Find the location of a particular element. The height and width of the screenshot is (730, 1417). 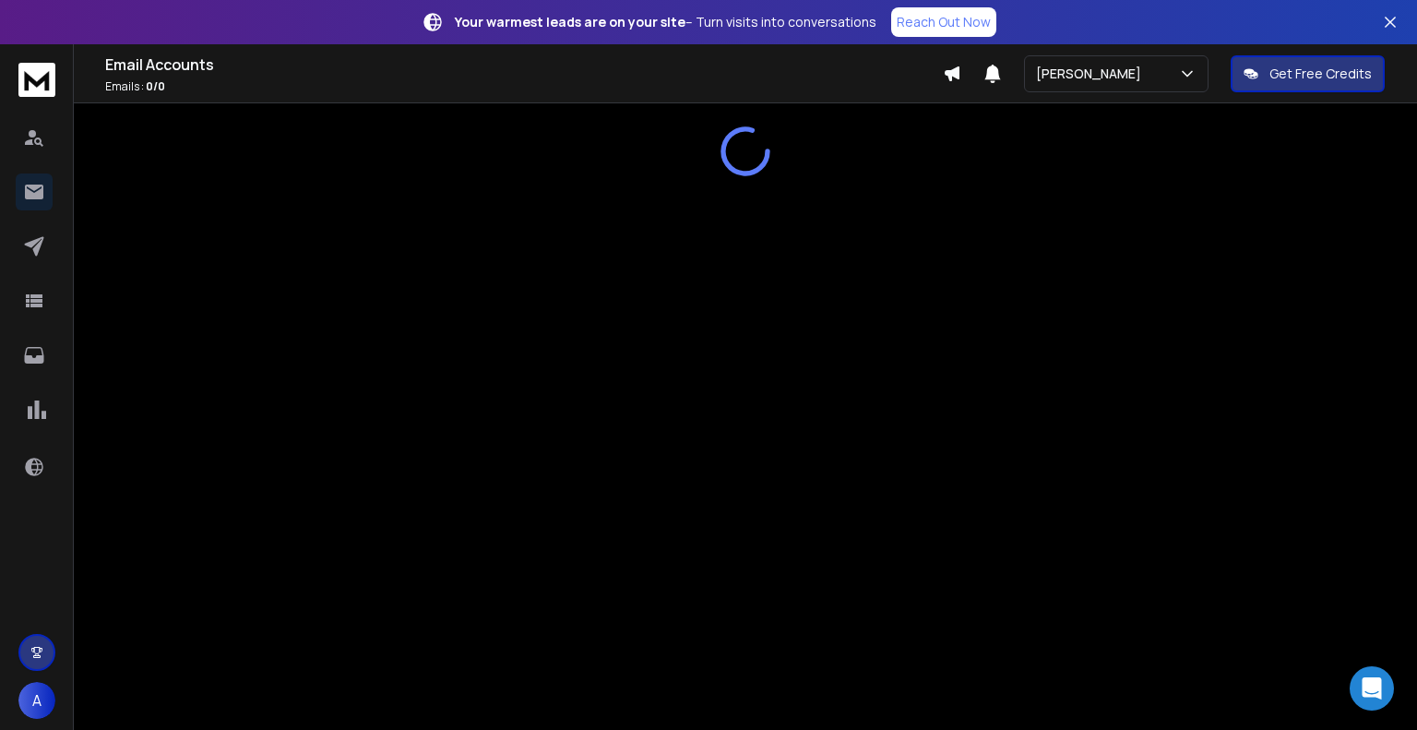

p: Get Free Credits is located at coordinates (1320, 74).